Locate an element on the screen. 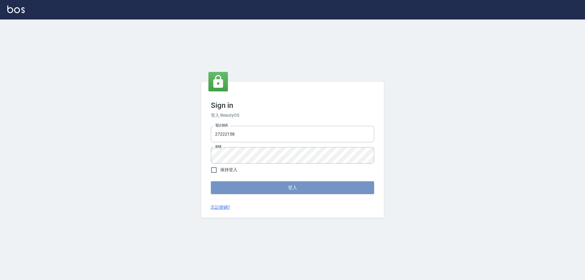 The height and width of the screenshot is (280, 585). label: 密碼 is located at coordinates (218, 147).